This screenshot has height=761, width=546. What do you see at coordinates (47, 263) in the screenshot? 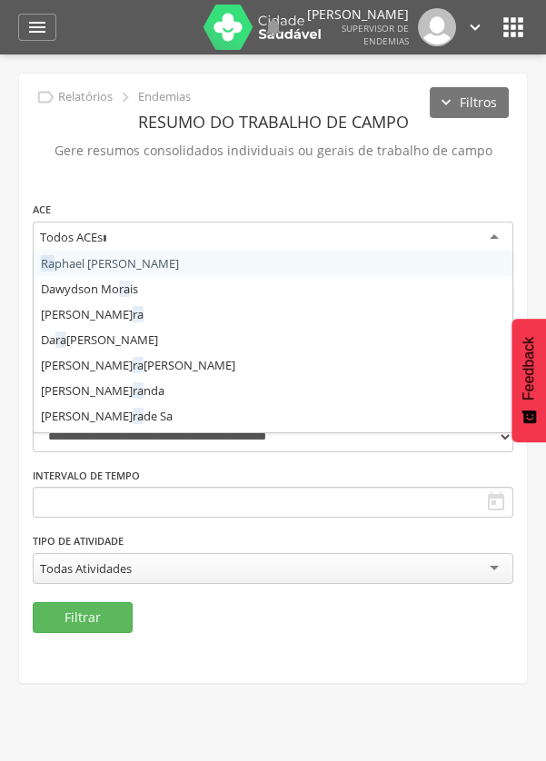
I see `span: Ra` at bounding box center [47, 263].